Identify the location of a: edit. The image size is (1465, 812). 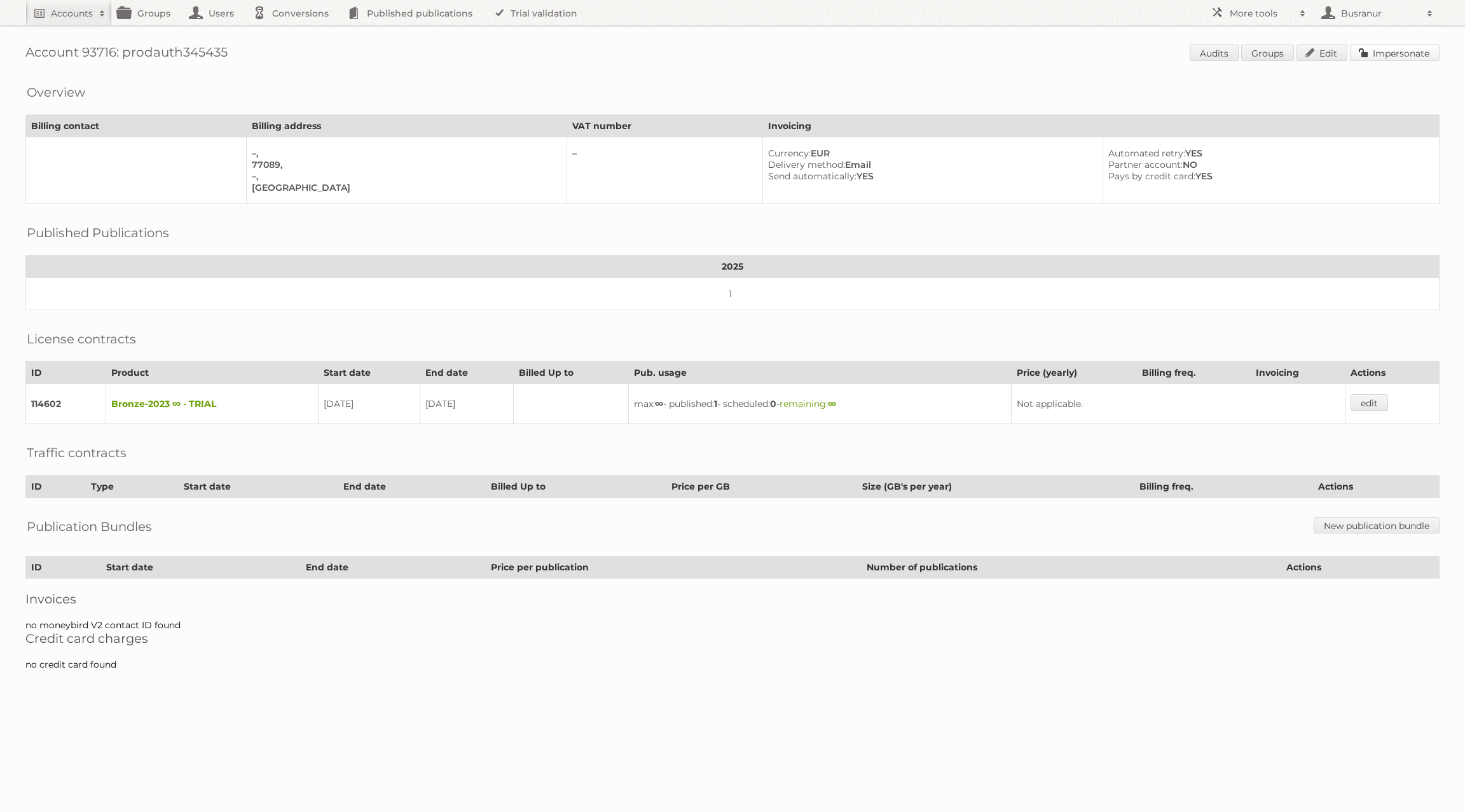
(1369, 403).